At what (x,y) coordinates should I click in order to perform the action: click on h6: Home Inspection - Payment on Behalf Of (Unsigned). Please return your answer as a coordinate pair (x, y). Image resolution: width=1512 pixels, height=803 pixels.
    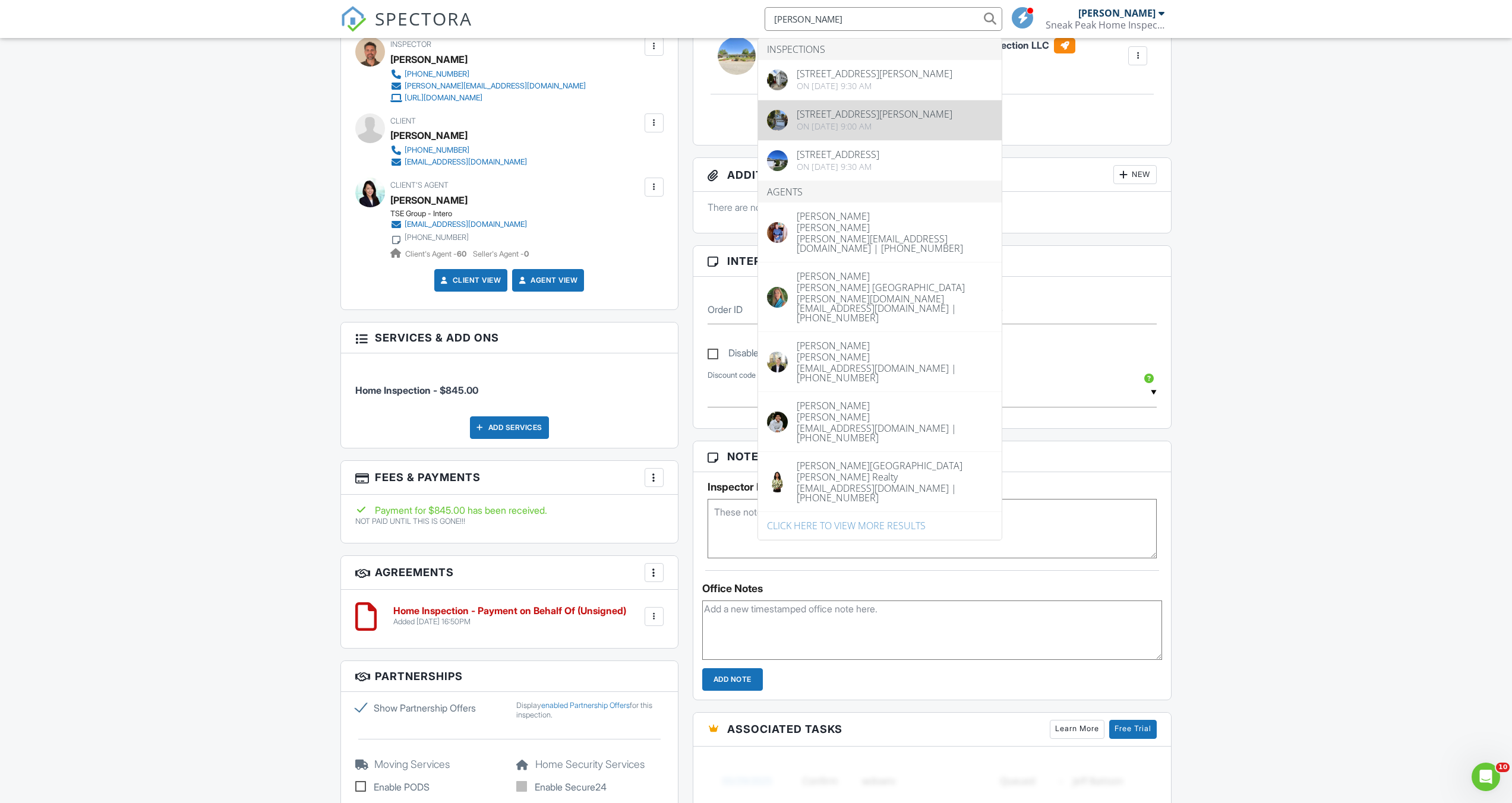
    Looking at the image, I should click on (509, 611).